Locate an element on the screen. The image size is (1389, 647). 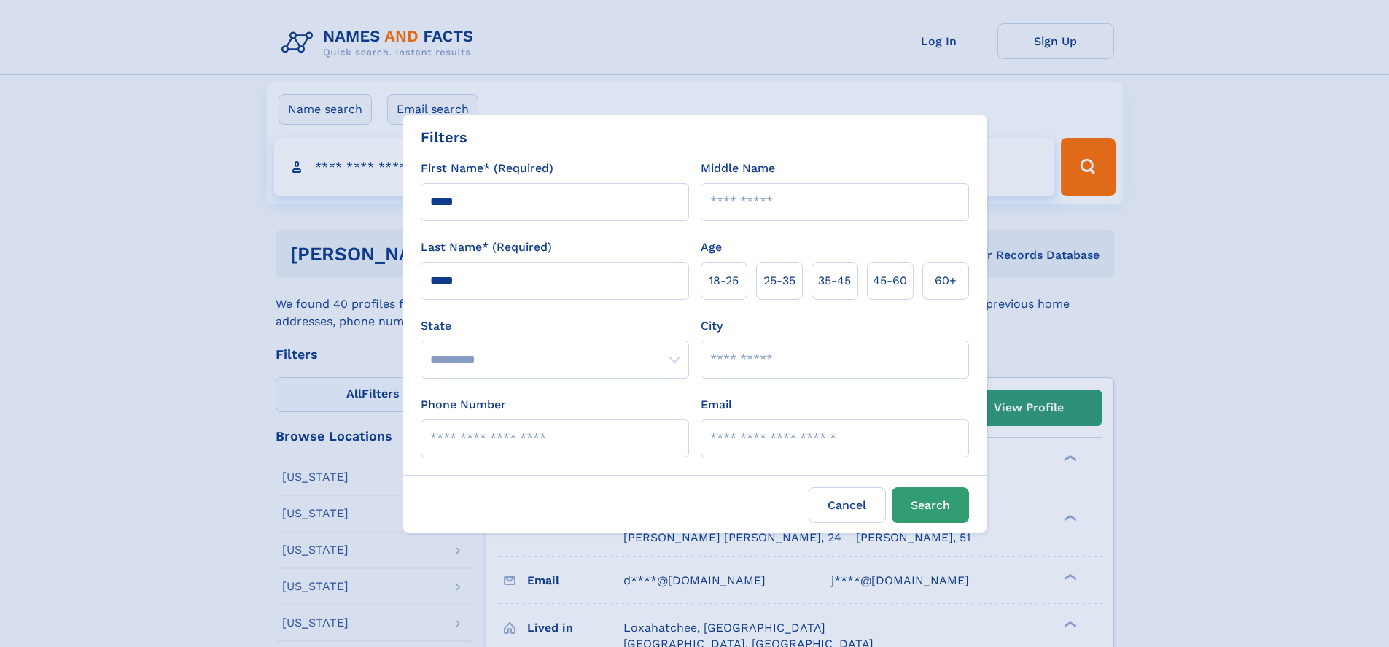
label: City is located at coordinates (712, 326).